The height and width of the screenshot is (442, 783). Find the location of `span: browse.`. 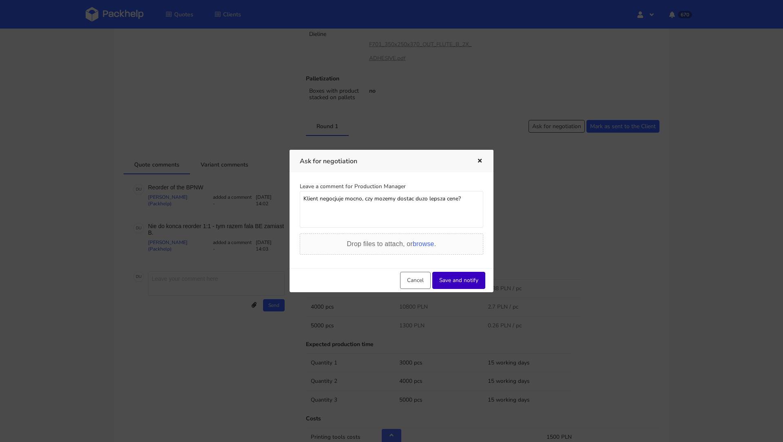

span: browse. is located at coordinates (424, 244).